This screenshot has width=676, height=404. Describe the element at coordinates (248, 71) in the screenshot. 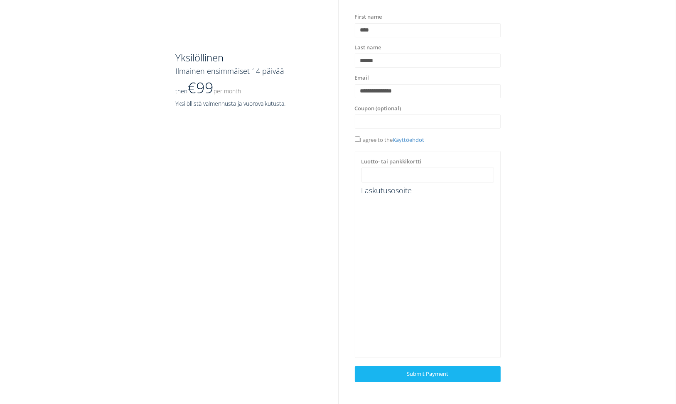

I see `h4: Ilmainen ensimmäiset 14 päivää` at that location.